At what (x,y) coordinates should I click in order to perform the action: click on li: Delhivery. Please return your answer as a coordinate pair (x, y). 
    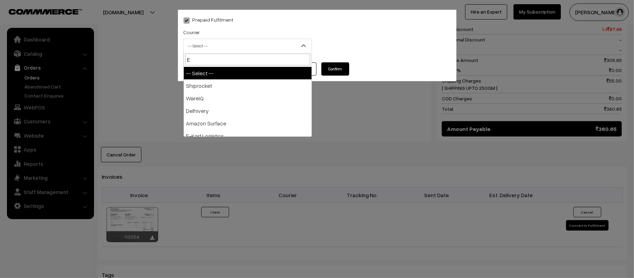
    Looking at the image, I should click on (248, 111).